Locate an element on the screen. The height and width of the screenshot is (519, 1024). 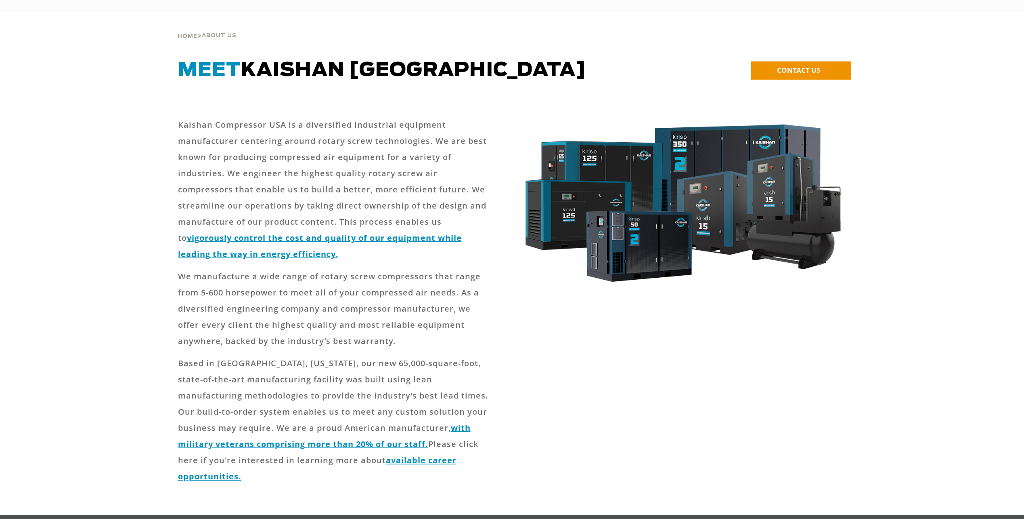
p: Kaishan Compressor USA is a diversified industrial equipment manufacturer centering around rotary... is located at coordinates (335, 189).